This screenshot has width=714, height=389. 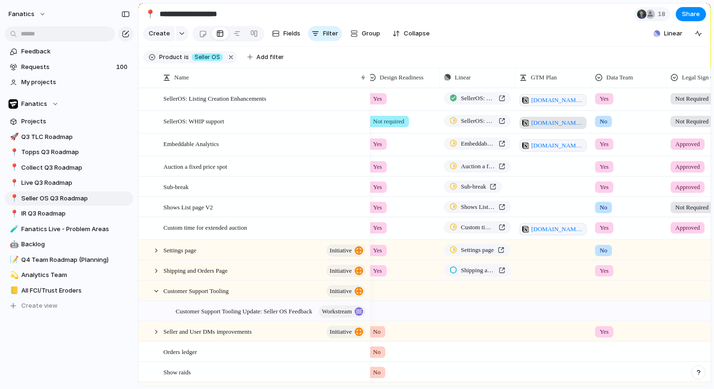 What do you see at coordinates (688, 167) in the screenshot?
I see `span: Approved` at bounding box center [688, 167].